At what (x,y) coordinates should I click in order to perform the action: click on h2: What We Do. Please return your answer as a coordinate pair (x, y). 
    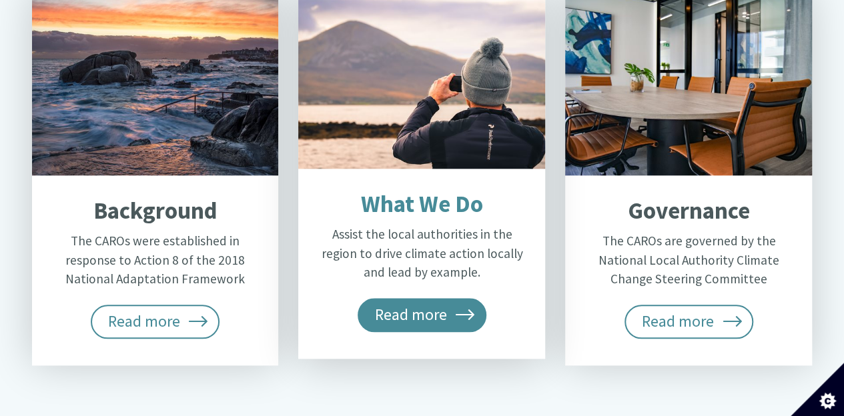
    Looking at the image, I should click on (422, 204).